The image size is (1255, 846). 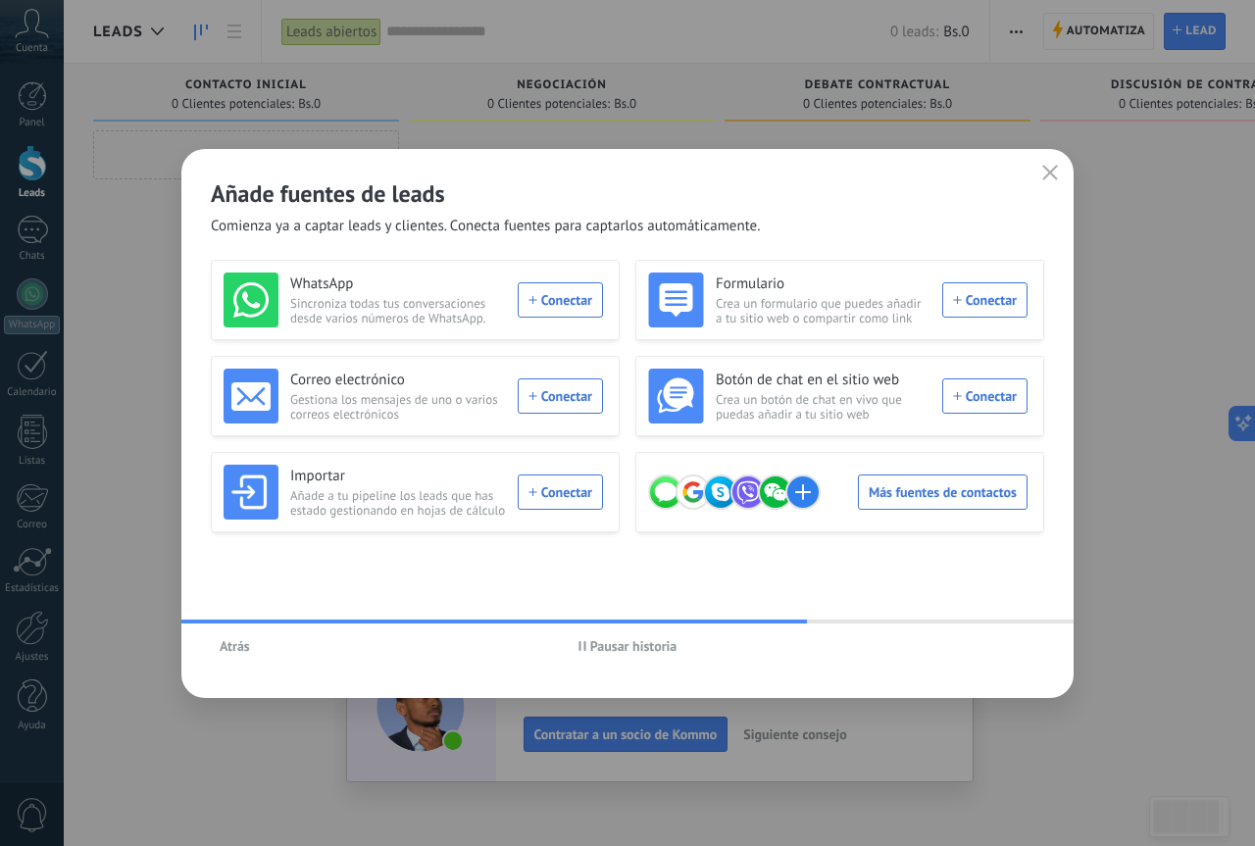 I want to click on h3: Botón de chat en el sitio web, so click(x=823, y=380).